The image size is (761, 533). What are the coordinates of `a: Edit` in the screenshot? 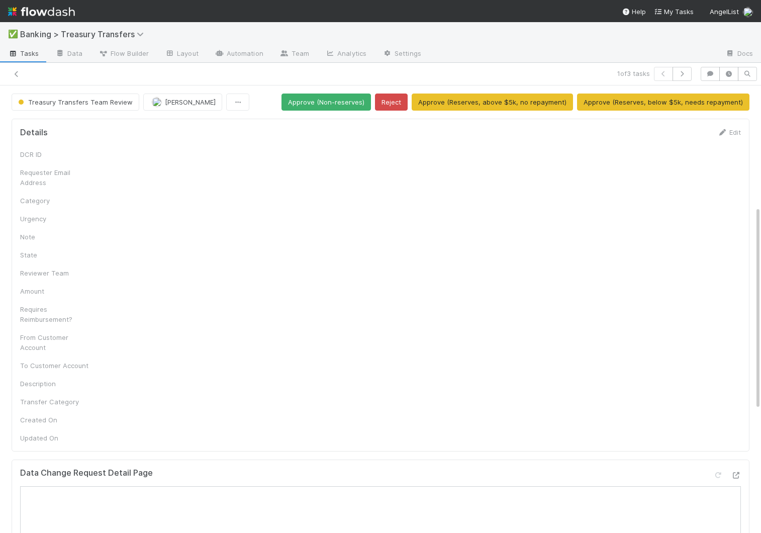 It's located at (729, 132).